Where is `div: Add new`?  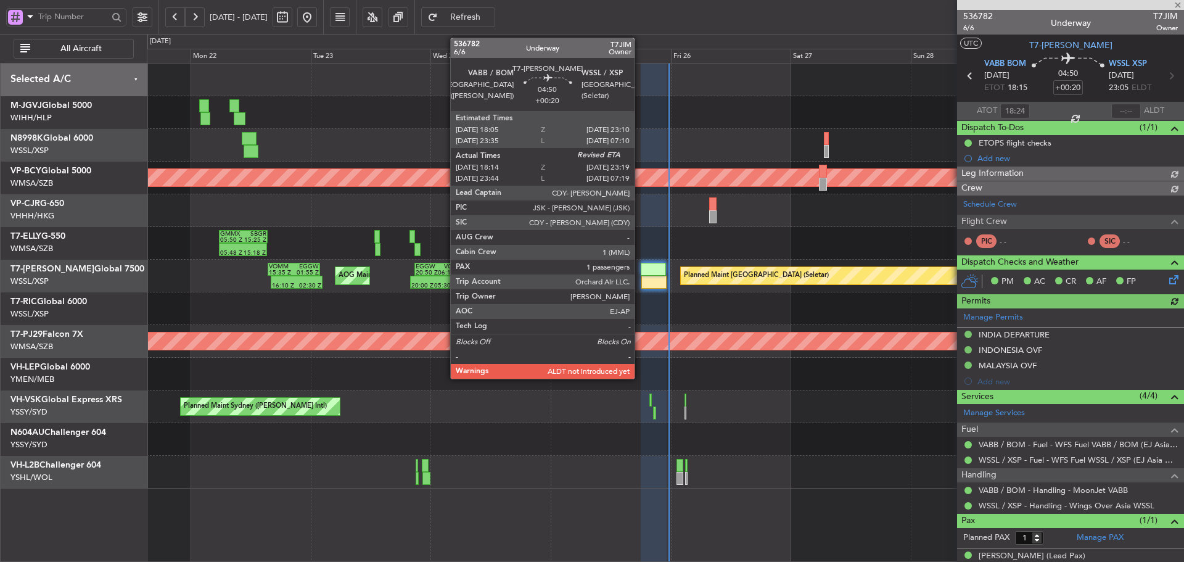 div: Add new is located at coordinates (1078, 158).